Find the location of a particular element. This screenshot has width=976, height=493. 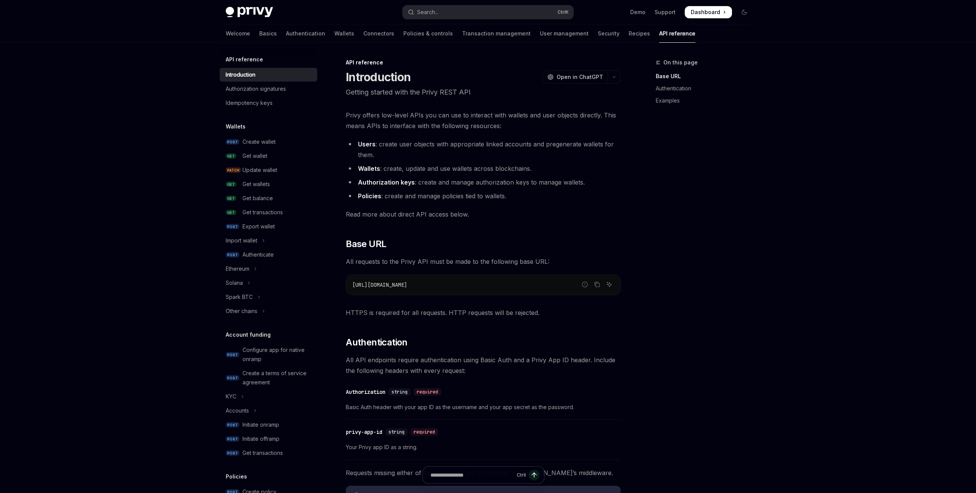

a: Authorization signatures is located at coordinates (269, 89).